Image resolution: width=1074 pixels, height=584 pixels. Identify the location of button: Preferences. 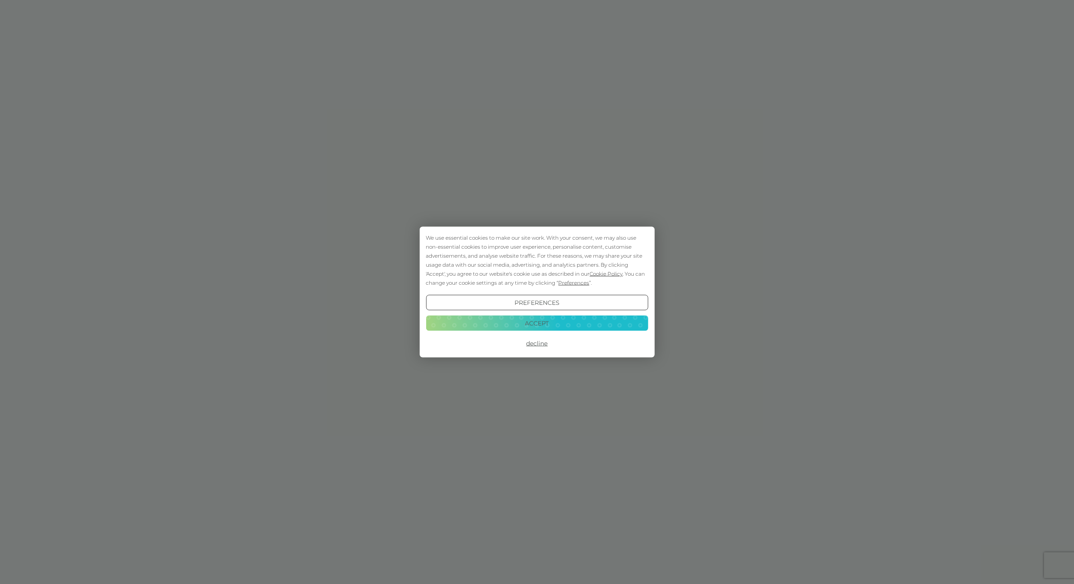
(537, 303).